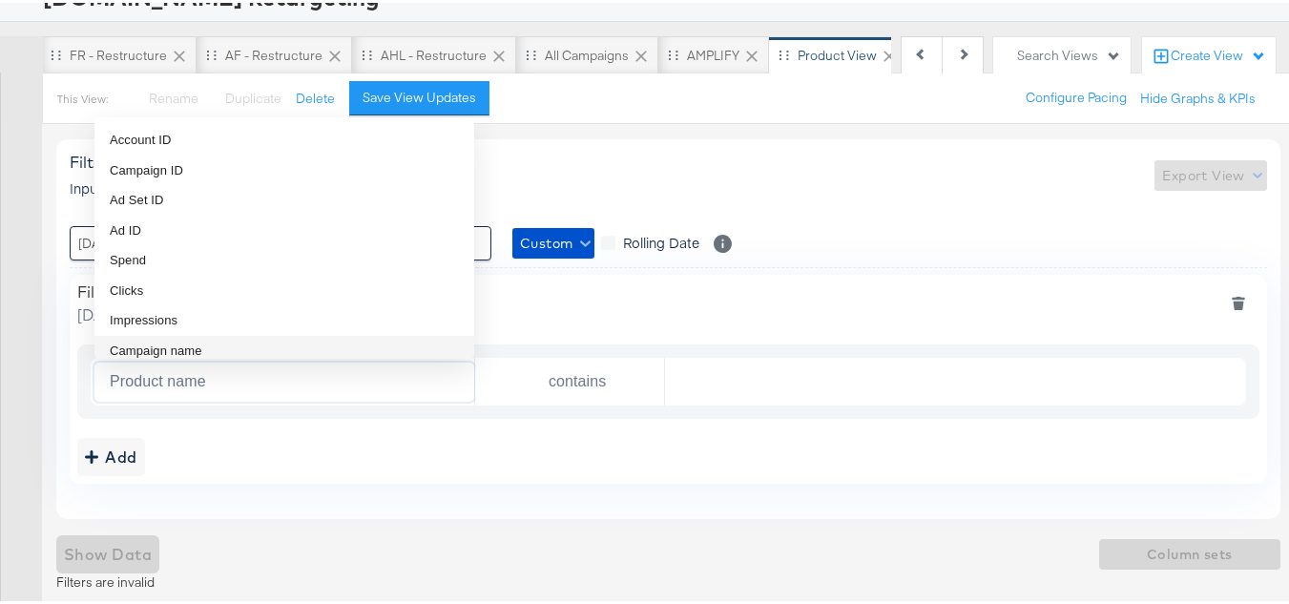  What do you see at coordinates (433, 52) in the screenshot?
I see `div: AHL - Restructure` at bounding box center [433, 52].